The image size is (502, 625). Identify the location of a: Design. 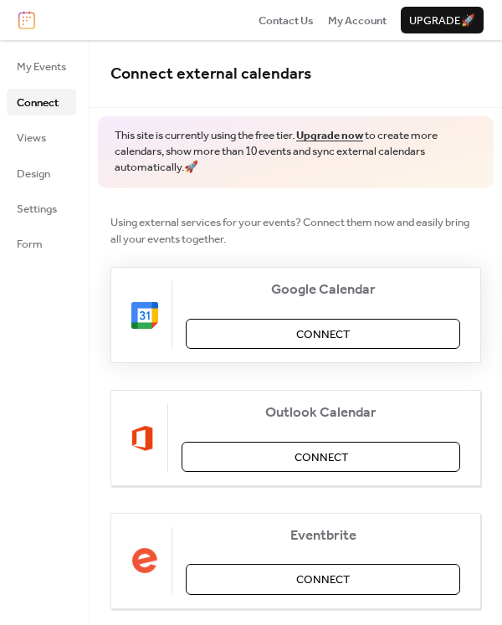
(41, 173).